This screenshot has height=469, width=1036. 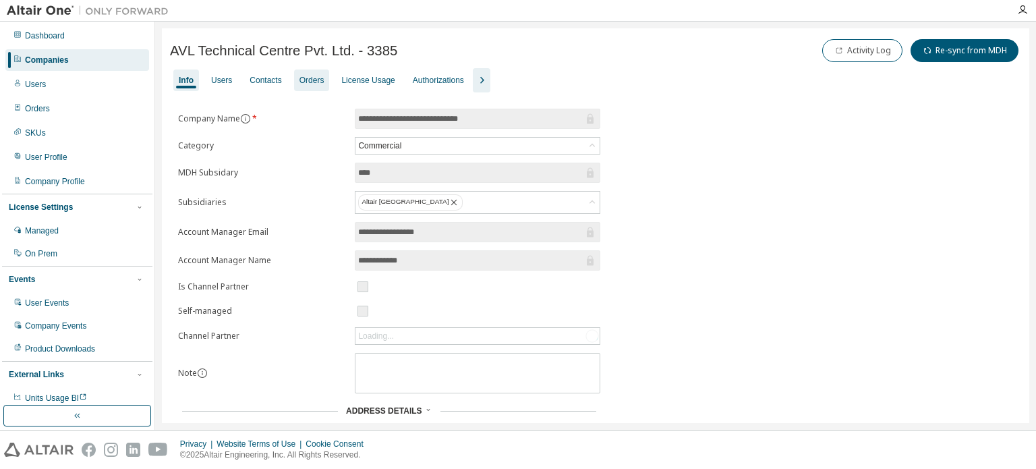 What do you see at coordinates (262, 202) in the screenshot?
I see `label: Subsidiaries` at bounding box center [262, 202].